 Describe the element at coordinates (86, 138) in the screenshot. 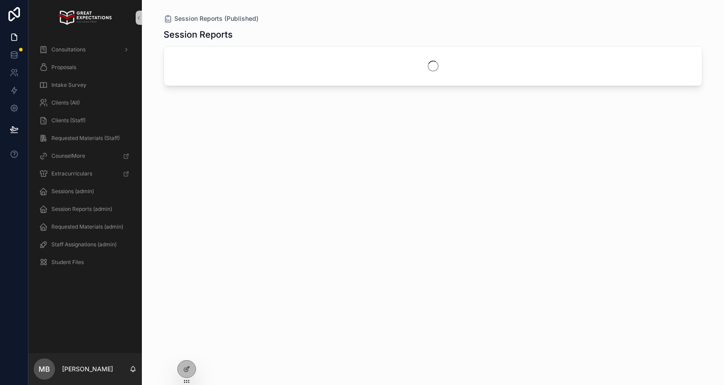

I see `span: Requested Materials (Staff)` at that location.